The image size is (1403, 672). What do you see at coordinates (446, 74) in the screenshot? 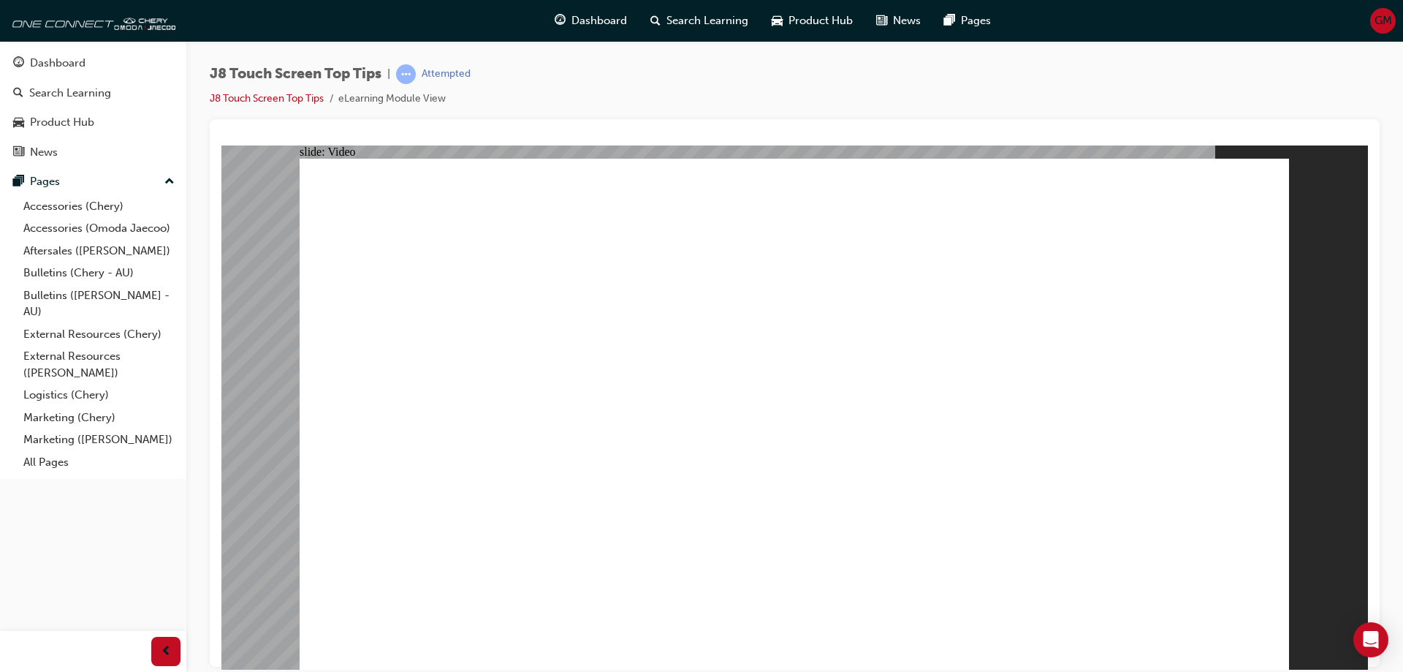
I see `div: Attempted` at bounding box center [446, 74].